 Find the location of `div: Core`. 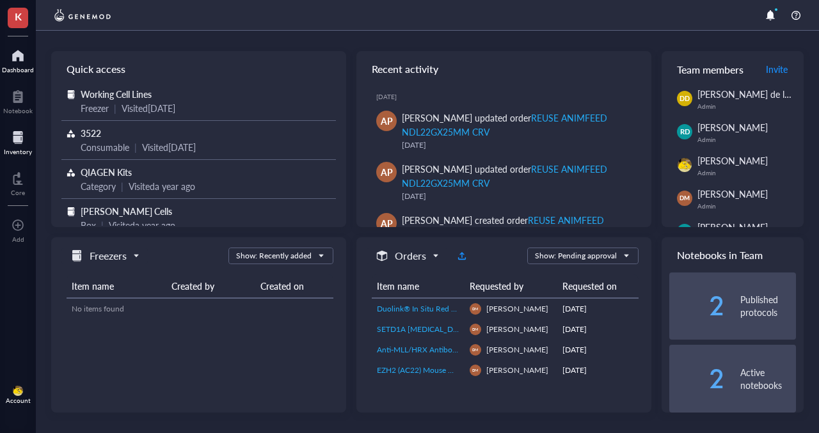

div: Core is located at coordinates (18, 193).